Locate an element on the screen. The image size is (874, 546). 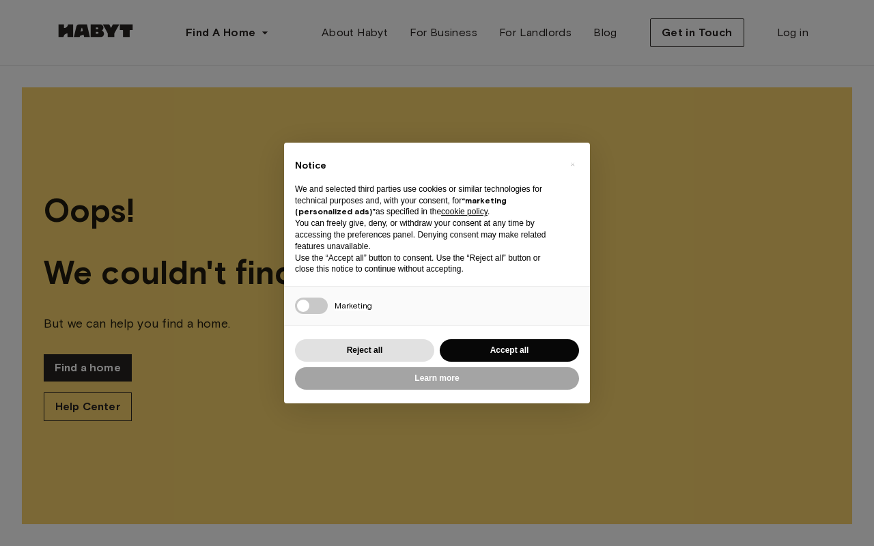
a: cookie policy is located at coordinates (464, 212).